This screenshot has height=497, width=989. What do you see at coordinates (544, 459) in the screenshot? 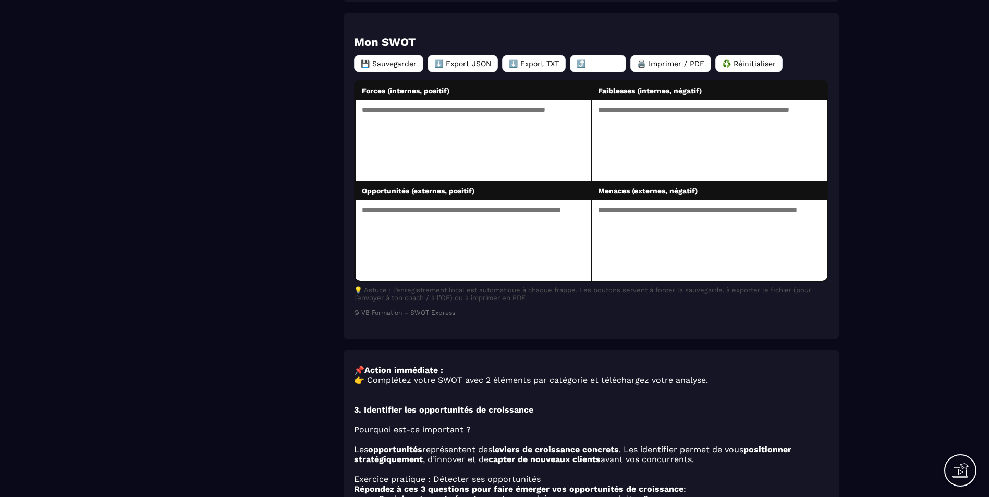
I see `strong: capter de nouveaux clients` at bounding box center [544, 459].